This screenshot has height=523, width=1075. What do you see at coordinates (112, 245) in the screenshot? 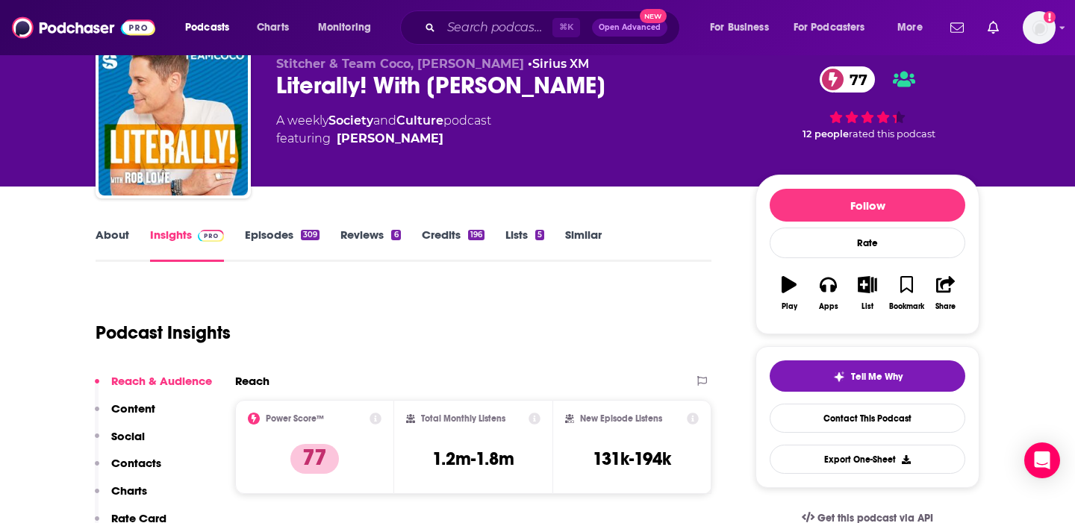
I see `a: About` at bounding box center [112, 245].